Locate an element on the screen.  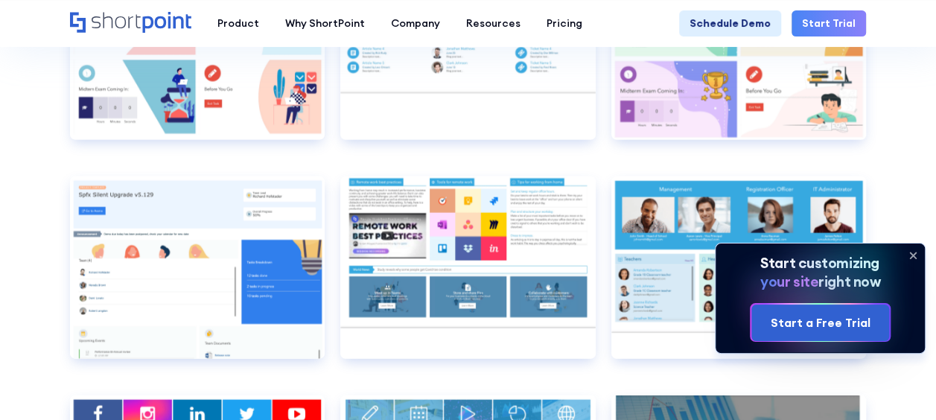
a: Start Trial is located at coordinates (829, 23).